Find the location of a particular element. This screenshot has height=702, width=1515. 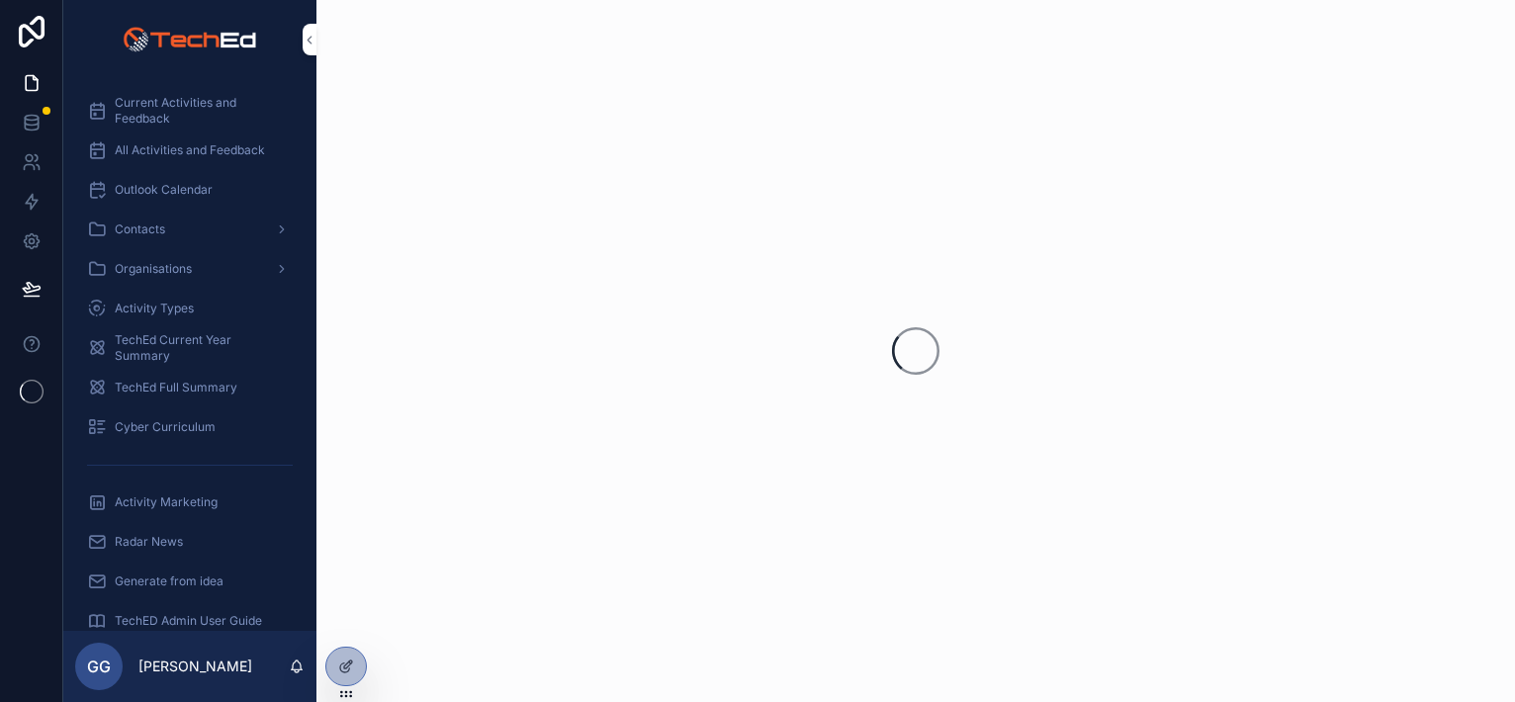

span: All Activities and Feedback is located at coordinates (190, 150).